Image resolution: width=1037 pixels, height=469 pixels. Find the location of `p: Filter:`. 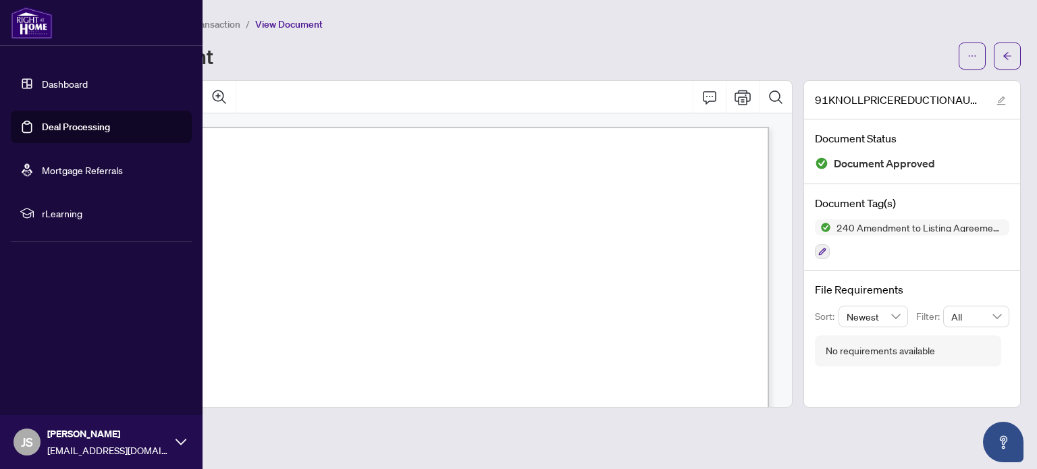

p: Filter: is located at coordinates (930, 317).